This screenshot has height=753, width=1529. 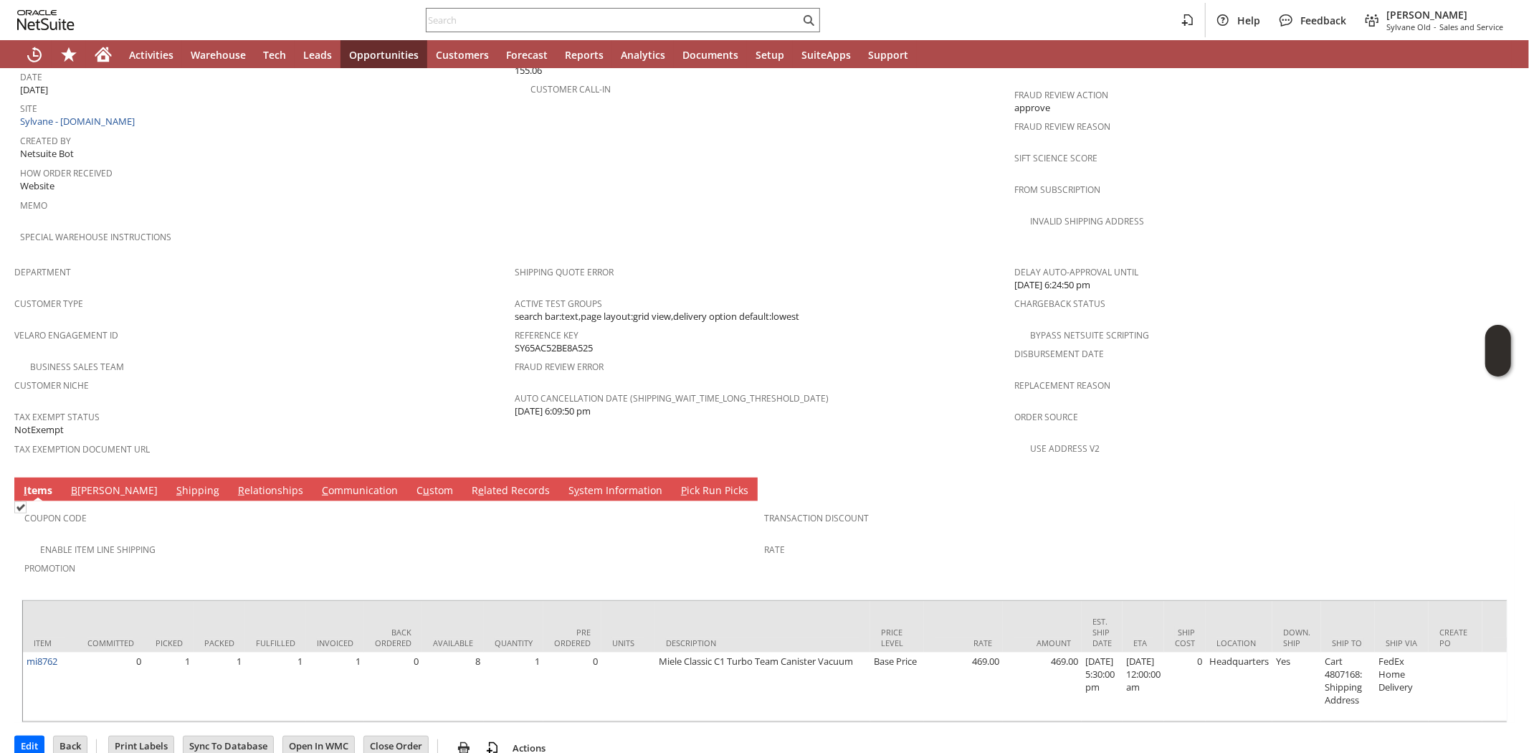 I want to click on svg: Search, so click(x=809, y=20).